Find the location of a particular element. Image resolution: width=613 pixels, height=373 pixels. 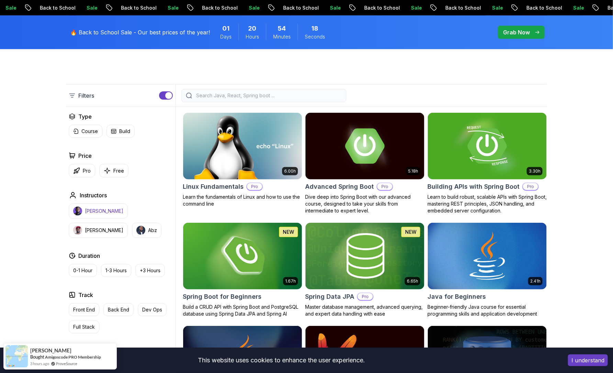

p: Learn to build robust, scalable APIs with Spring Boot, mastering REST principles, JSON handling, ... is located at coordinates (487, 204).